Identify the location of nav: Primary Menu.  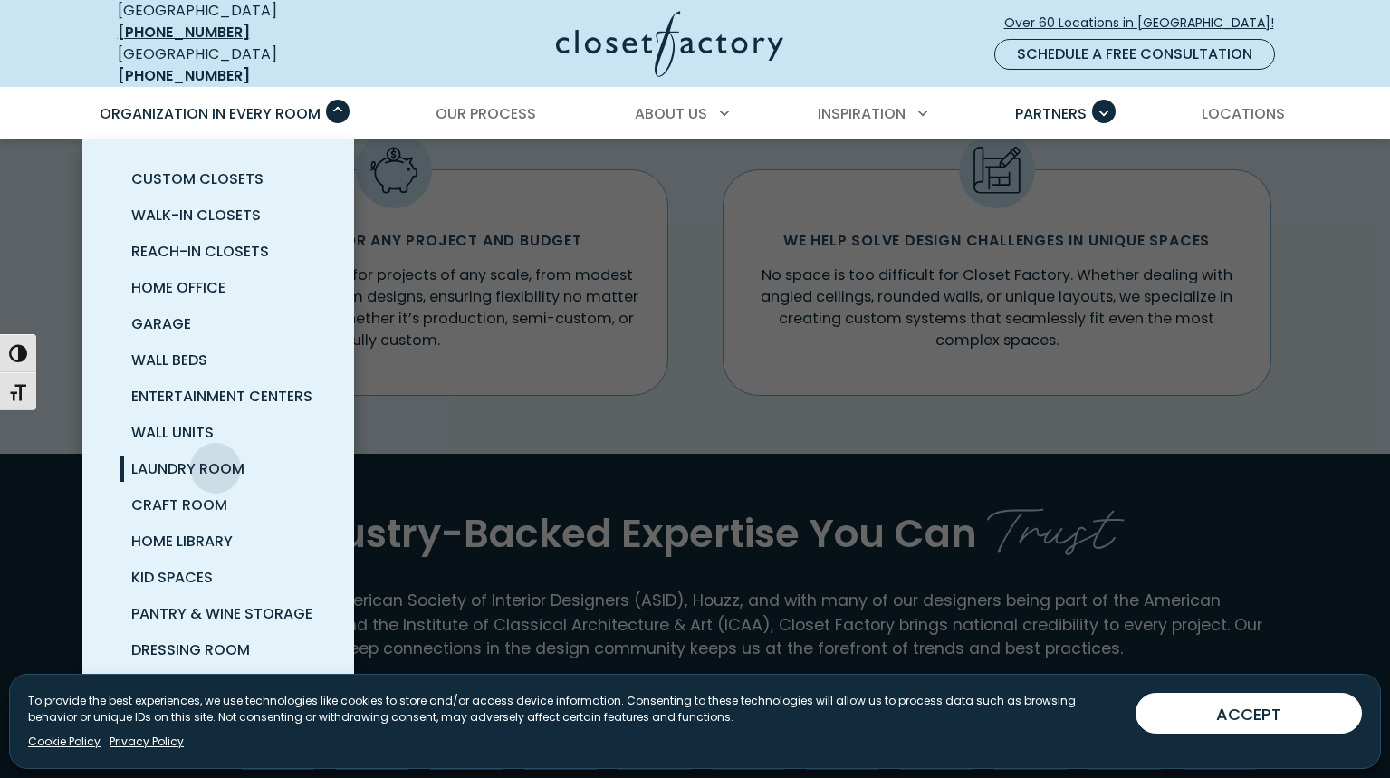
(696, 114).